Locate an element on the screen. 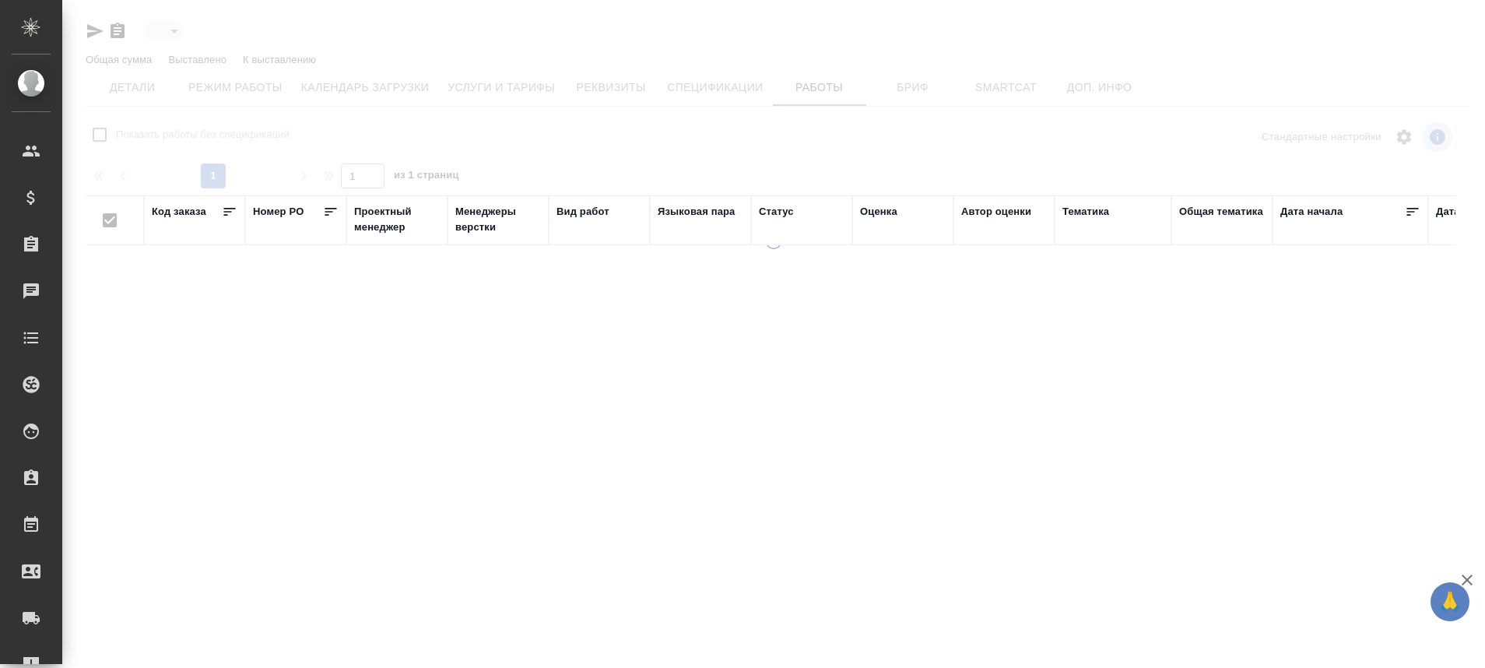 This screenshot has width=1485, height=668. div: Дата начала is located at coordinates (1312, 212).